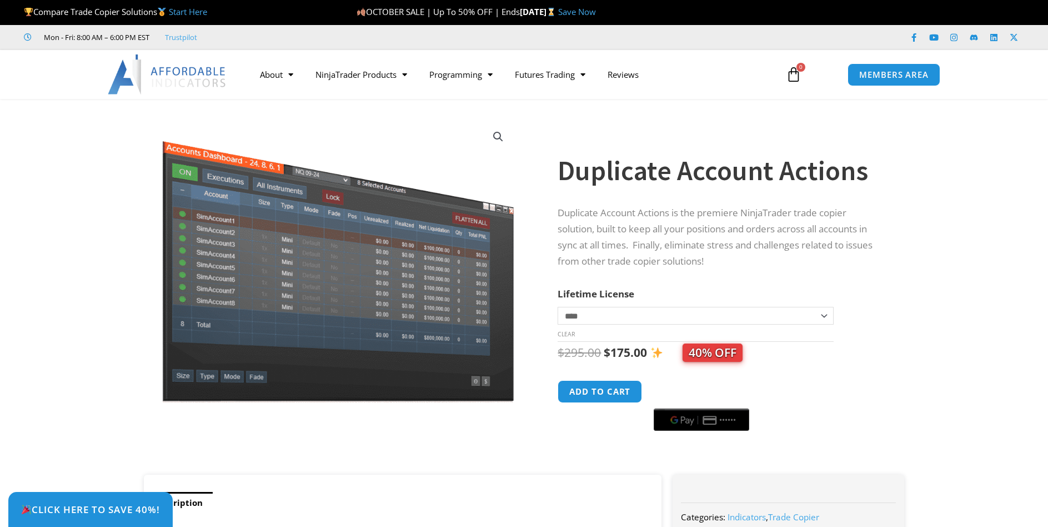 The height and width of the screenshot is (527, 1048). Describe the element at coordinates (116, 12) in the screenshot. I see `span: Compare Trade Copier Solutions` at that location.